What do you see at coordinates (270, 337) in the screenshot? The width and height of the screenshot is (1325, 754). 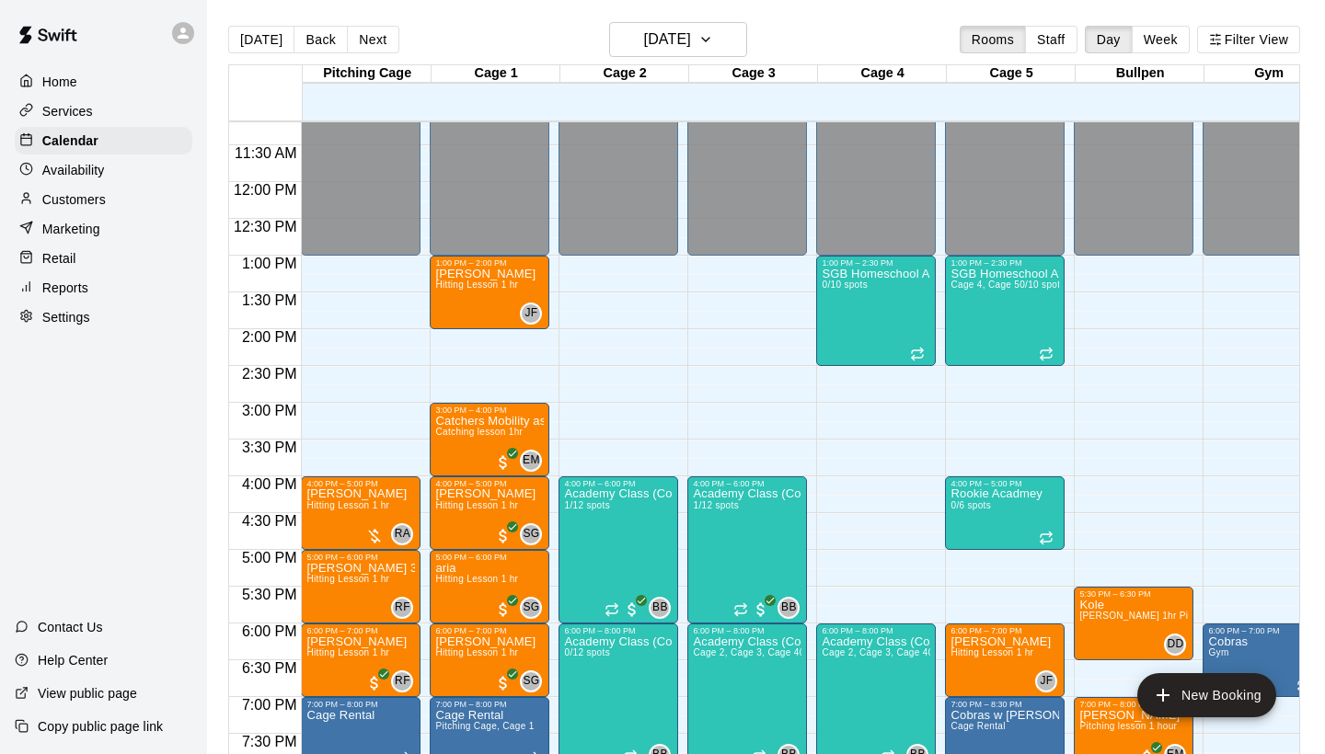 I see `span: 2:00 PM` at bounding box center [270, 337].